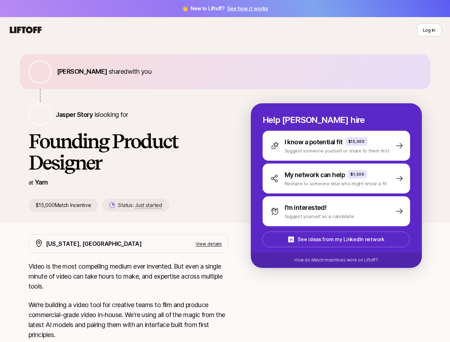 The width and height of the screenshot is (450, 342). Describe the element at coordinates (106, 72) in the screenshot. I see `p: shared` at that location.